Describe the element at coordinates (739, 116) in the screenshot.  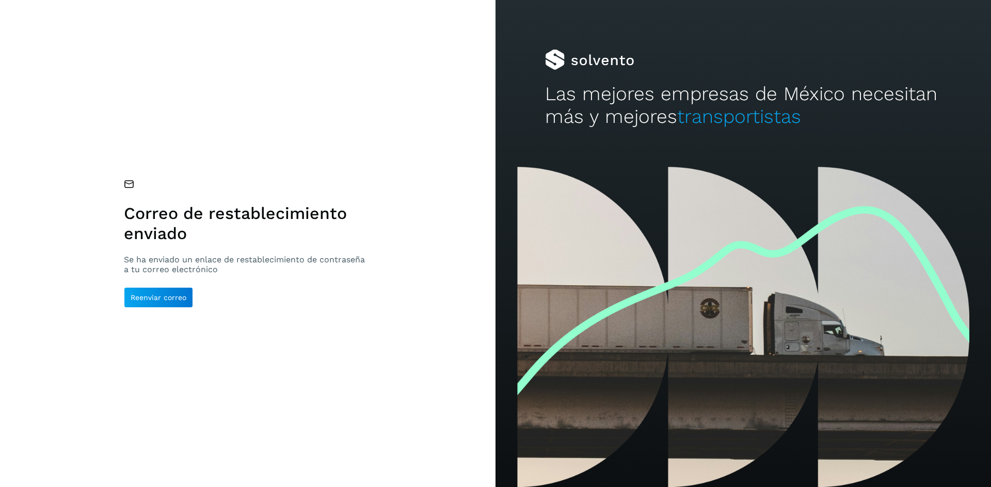
I see `span: transportistas` at that location.